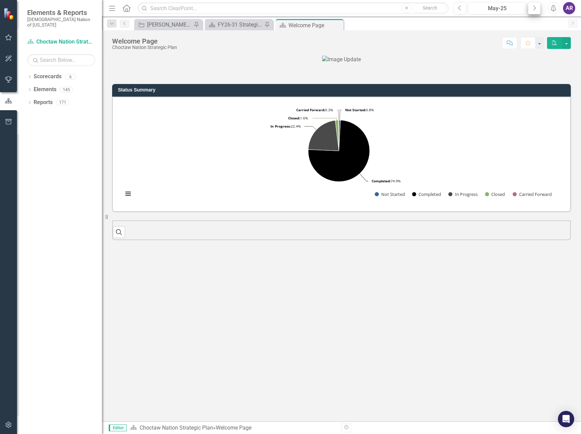 This screenshot has width=581, height=434. What do you see at coordinates (360, 110) in the screenshot?
I see `text: 0.8%` at bounding box center [360, 110].